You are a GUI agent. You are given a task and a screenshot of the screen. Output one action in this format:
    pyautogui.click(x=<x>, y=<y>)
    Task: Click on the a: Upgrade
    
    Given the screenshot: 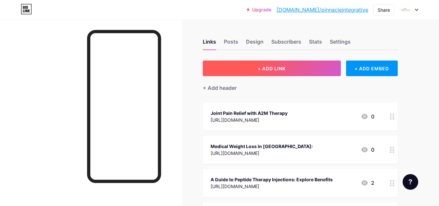 What is the action you would take?
    pyautogui.click(x=259, y=10)
    